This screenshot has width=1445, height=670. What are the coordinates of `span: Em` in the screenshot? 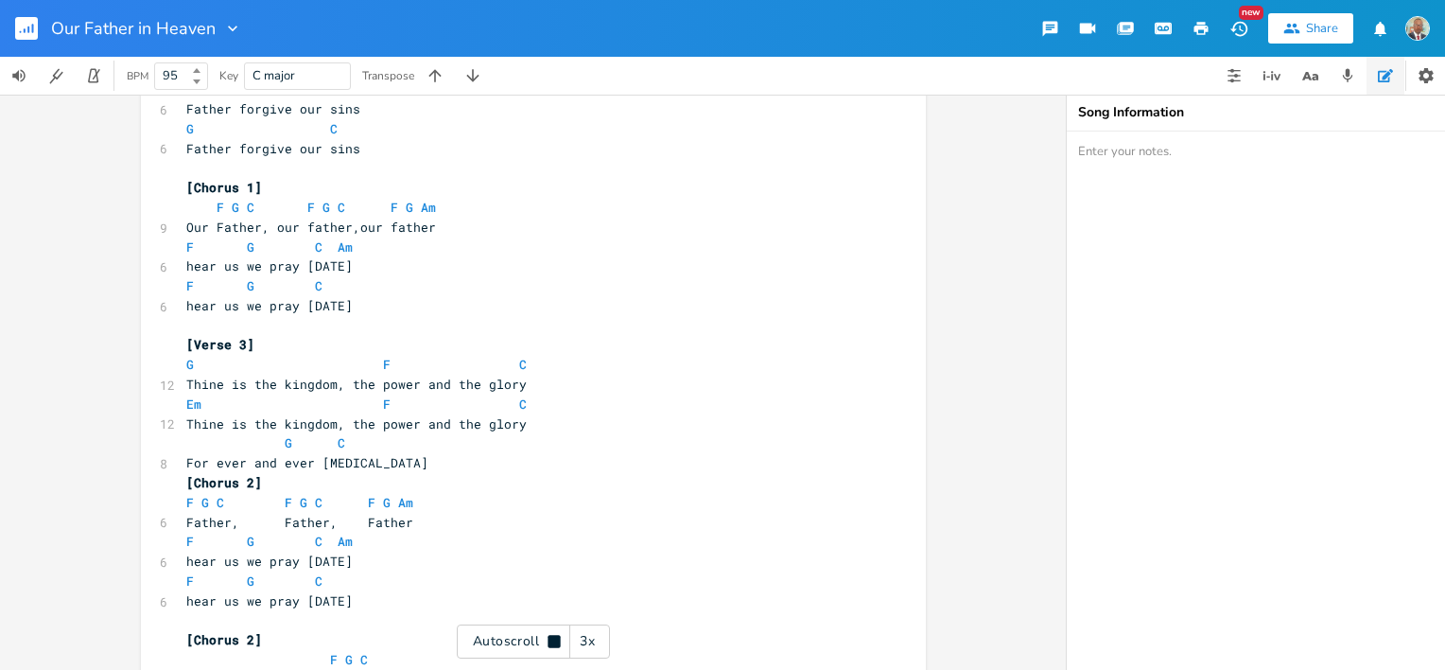 It's located at (194, 404).